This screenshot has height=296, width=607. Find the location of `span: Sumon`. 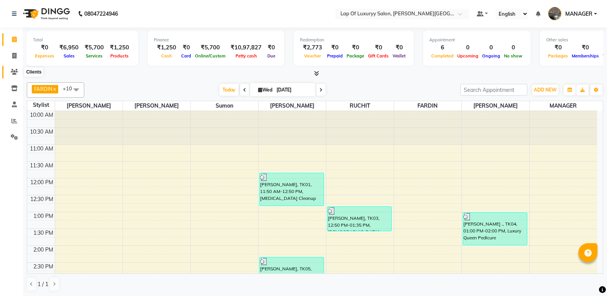

span: Sumon is located at coordinates (224, 106).